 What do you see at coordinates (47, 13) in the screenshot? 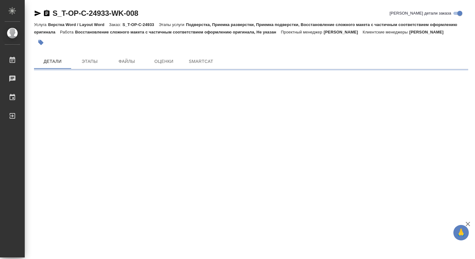
I see `button: Скопировать ссылку` at bounding box center [47, 13].